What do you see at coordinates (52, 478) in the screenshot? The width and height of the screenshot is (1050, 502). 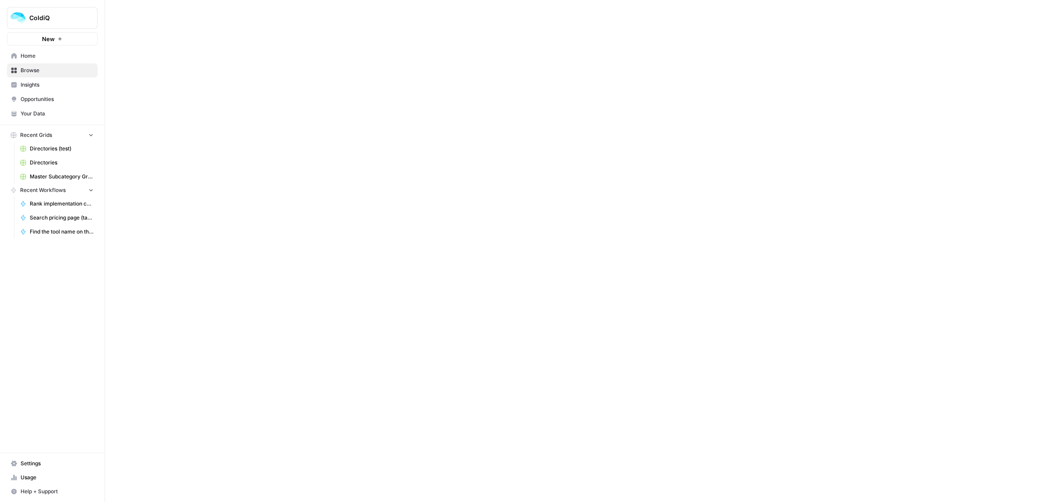 I see `a: Usage` at bounding box center [52, 478].